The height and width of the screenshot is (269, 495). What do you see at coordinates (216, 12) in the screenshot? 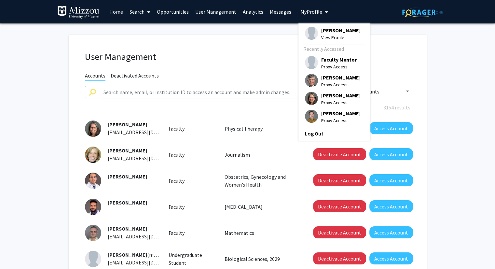
I see `a: User Management` at bounding box center [216, 12].